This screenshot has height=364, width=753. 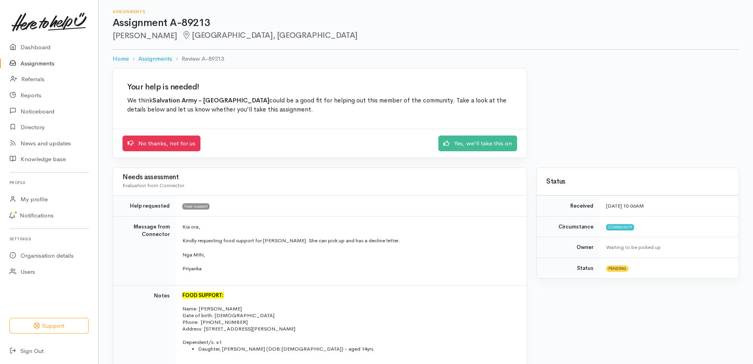 What do you see at coordinates (49, 239) in the screenshot?
I see `h6: Settings` at bounding box center [49, 239].